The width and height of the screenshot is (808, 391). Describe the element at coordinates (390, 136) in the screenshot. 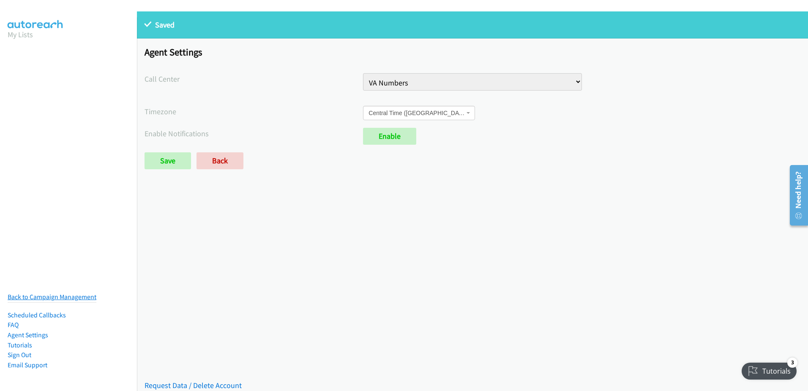

I see `a: Enable` at that location.